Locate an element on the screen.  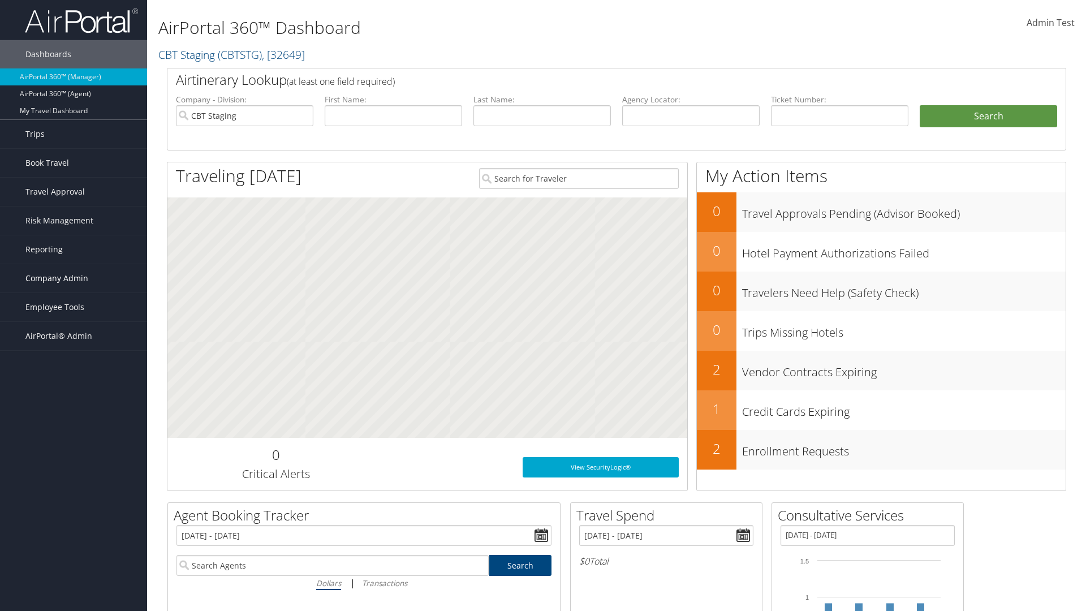
tspan: 1.5 is located at coordinates (804, 561).